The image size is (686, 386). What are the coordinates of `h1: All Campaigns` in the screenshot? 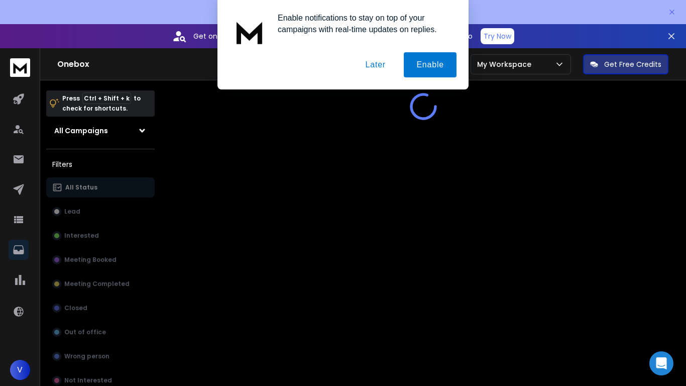 It's located at (81, 131).